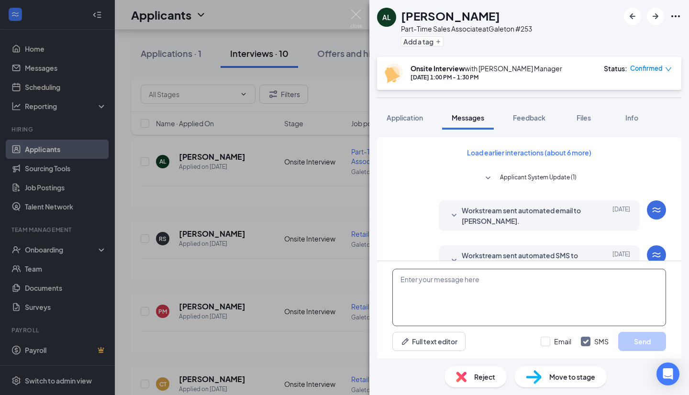 The height and width of the screenshot is (395, 689). I want to click on svg: Plus, so click(438, 42).